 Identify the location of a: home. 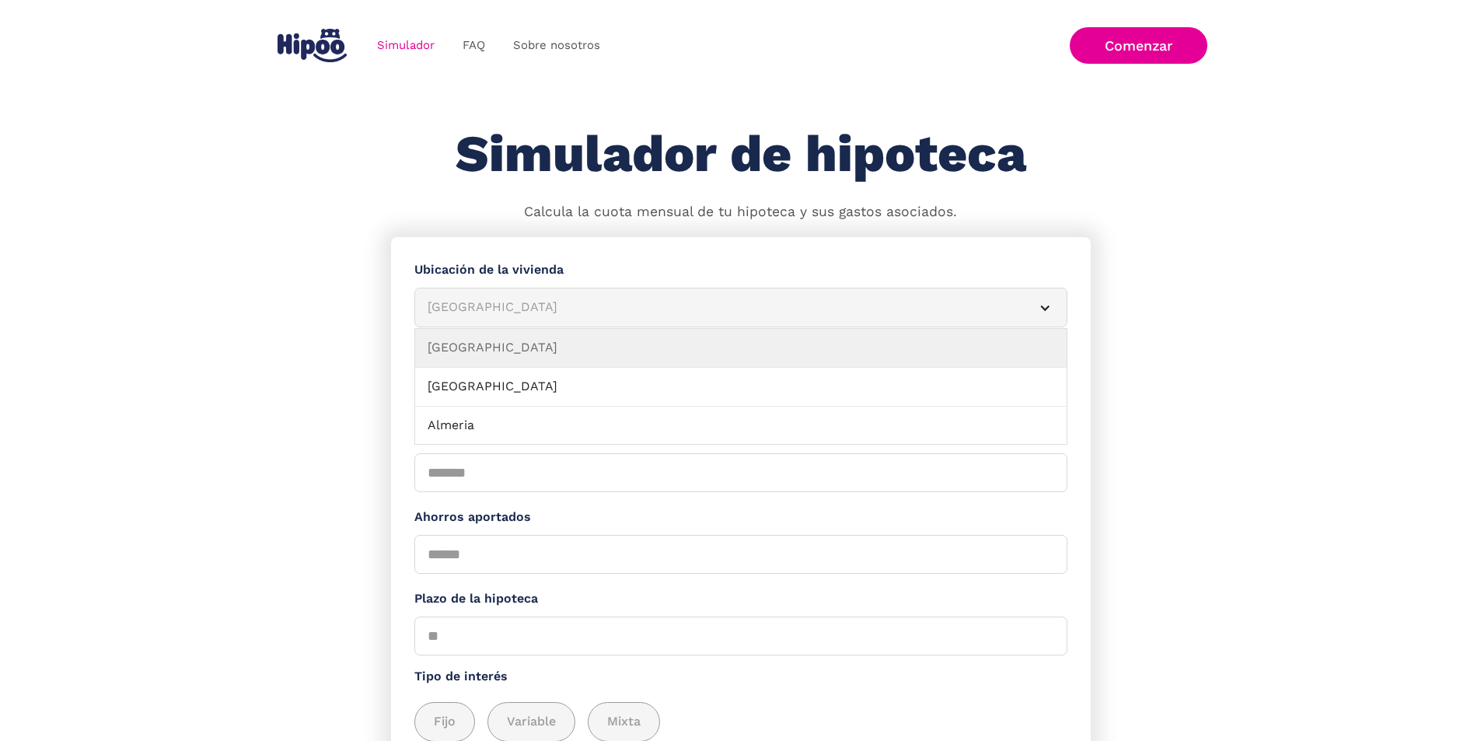
(313, 45).